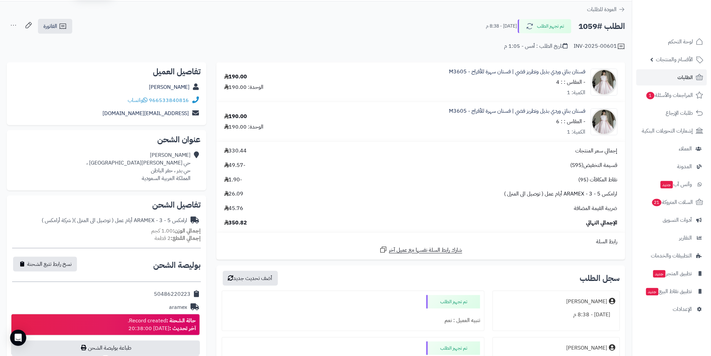 This screenshot has width=711, height=356. What do you see at coordinates (50, 26) in the screenshot?
I see `span: الفاتورة` at bounding box center [50, 26].